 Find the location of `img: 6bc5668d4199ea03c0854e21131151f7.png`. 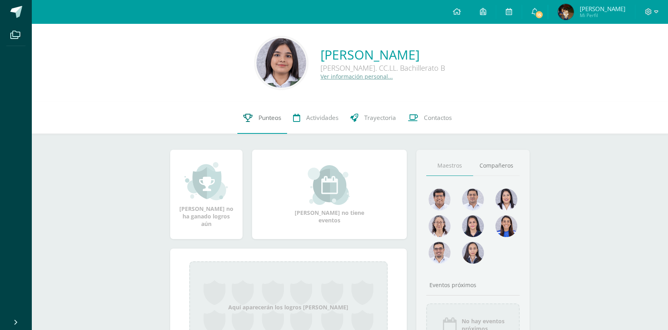

img: 6bc5668d4199ea03c0854e21131151f7.png is located at coordinates (472, 226).